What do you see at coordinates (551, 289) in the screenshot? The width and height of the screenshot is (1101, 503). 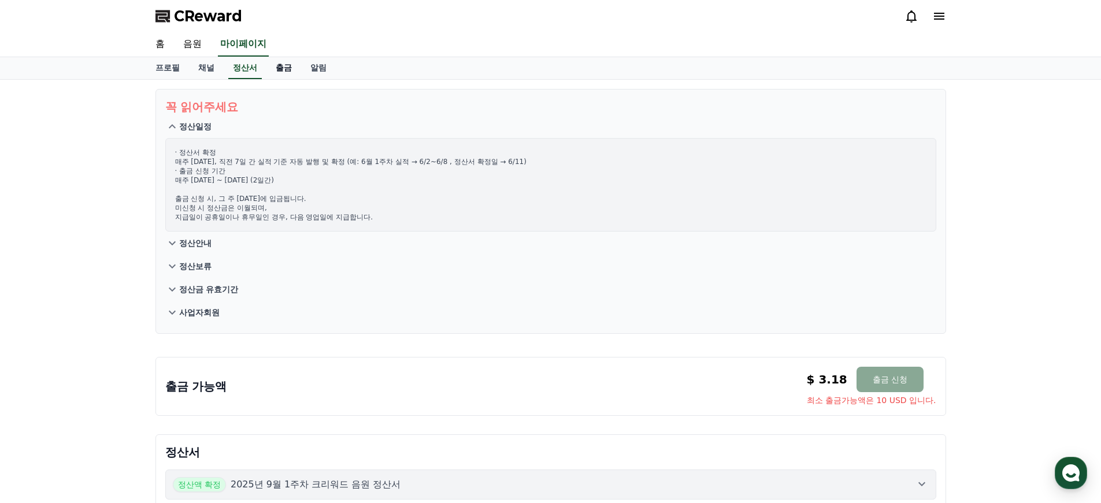 I see `button: 정산금 유효기간` at bounding box center [551, 289].